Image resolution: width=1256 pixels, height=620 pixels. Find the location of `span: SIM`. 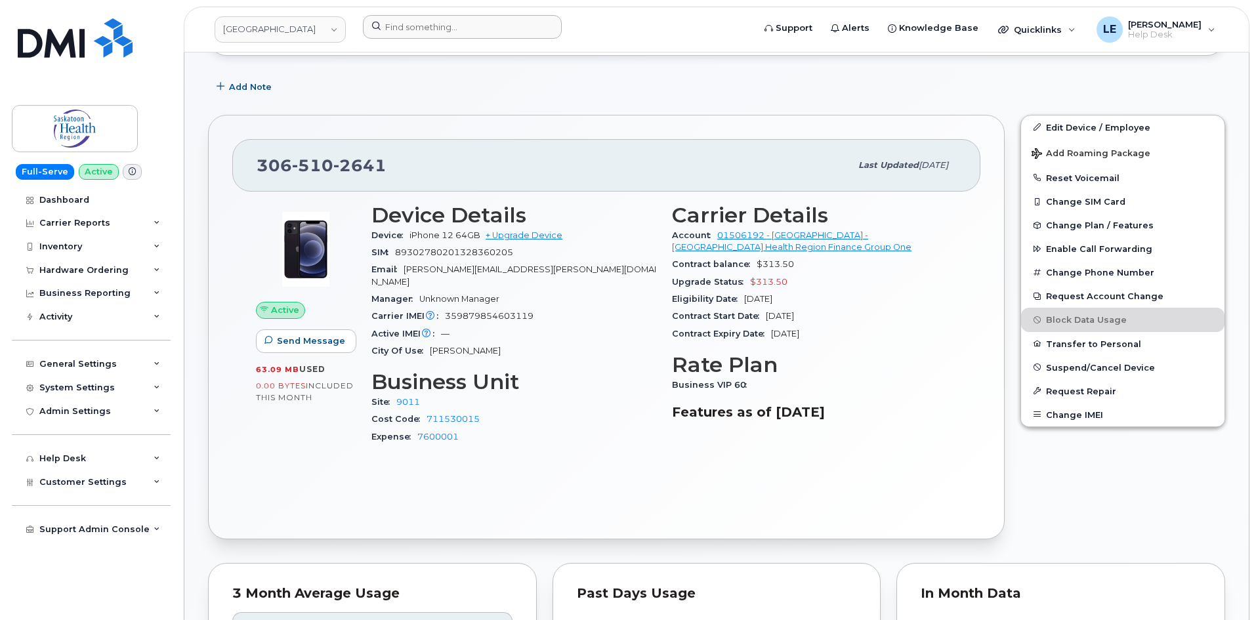

span: SIM is located at coordinates (383, 252).